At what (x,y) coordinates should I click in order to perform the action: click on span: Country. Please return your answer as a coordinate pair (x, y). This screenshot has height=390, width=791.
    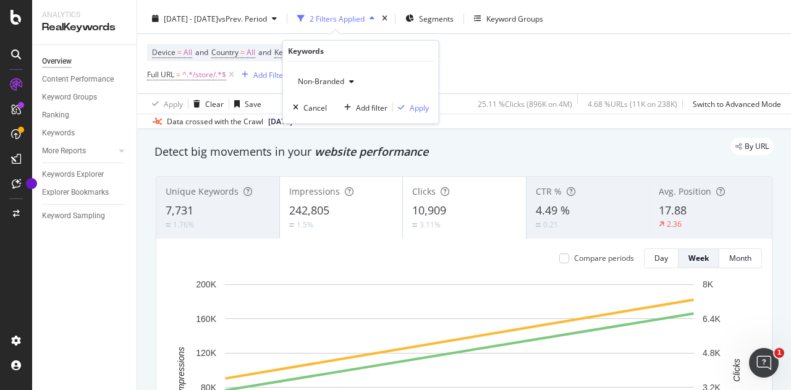
    Looking at the image, I should click on (225, 52).